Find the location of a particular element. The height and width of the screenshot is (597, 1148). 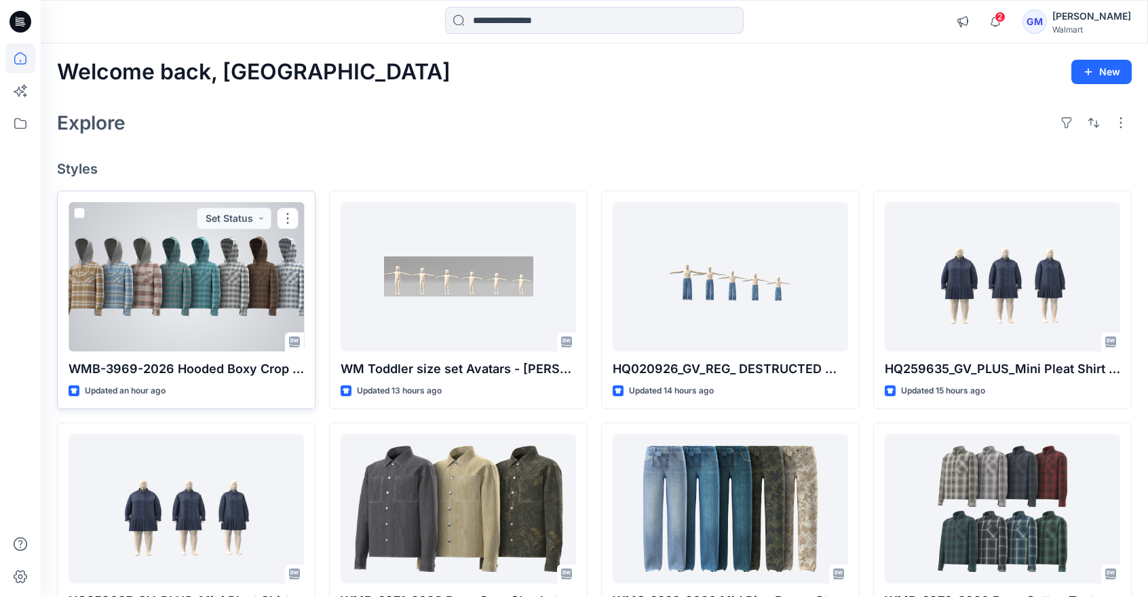

a: WMG_3333-2026 Mid Rise Baggy Straight Pant is located at coordinates (730, 509).